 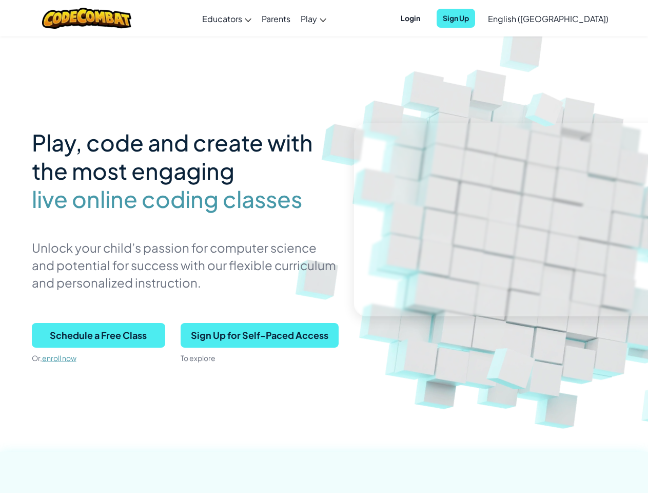 I want to click on span: Educators, so click(x=222, y=18).